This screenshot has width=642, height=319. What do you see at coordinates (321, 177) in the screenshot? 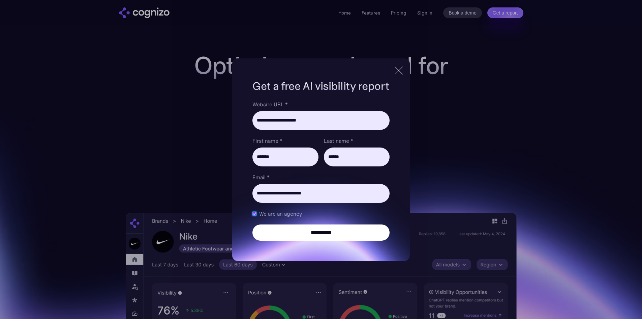
I see `label: Email *` at bounding box center [321, 177].